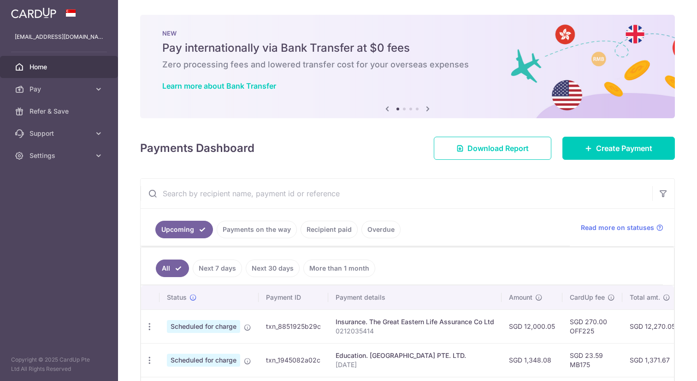  What do you see at coordinates (653, 326) in the screenshot?
I see `td: SGD 12,270.05` at bounding box center [653, 326].